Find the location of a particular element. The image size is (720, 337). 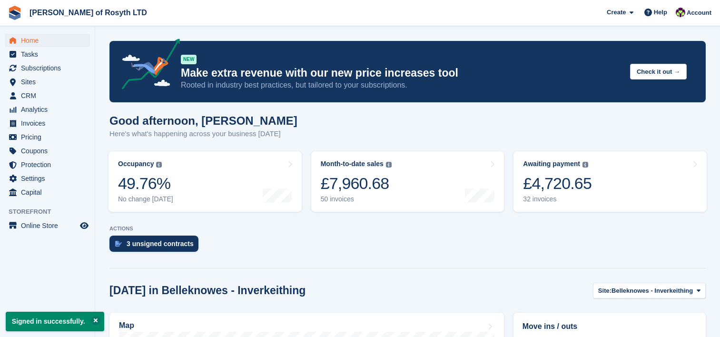

div: £7,960.68 is located at coordinates (356, 183).